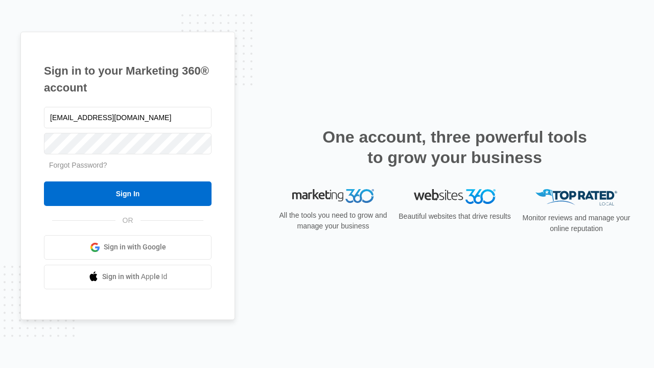 Image resolution: width=654 pixels, height=368 pixels. Describe the element at coordinates (135, 276) in the screenshot. I see `span: Sign in with Apple Id` at that location.